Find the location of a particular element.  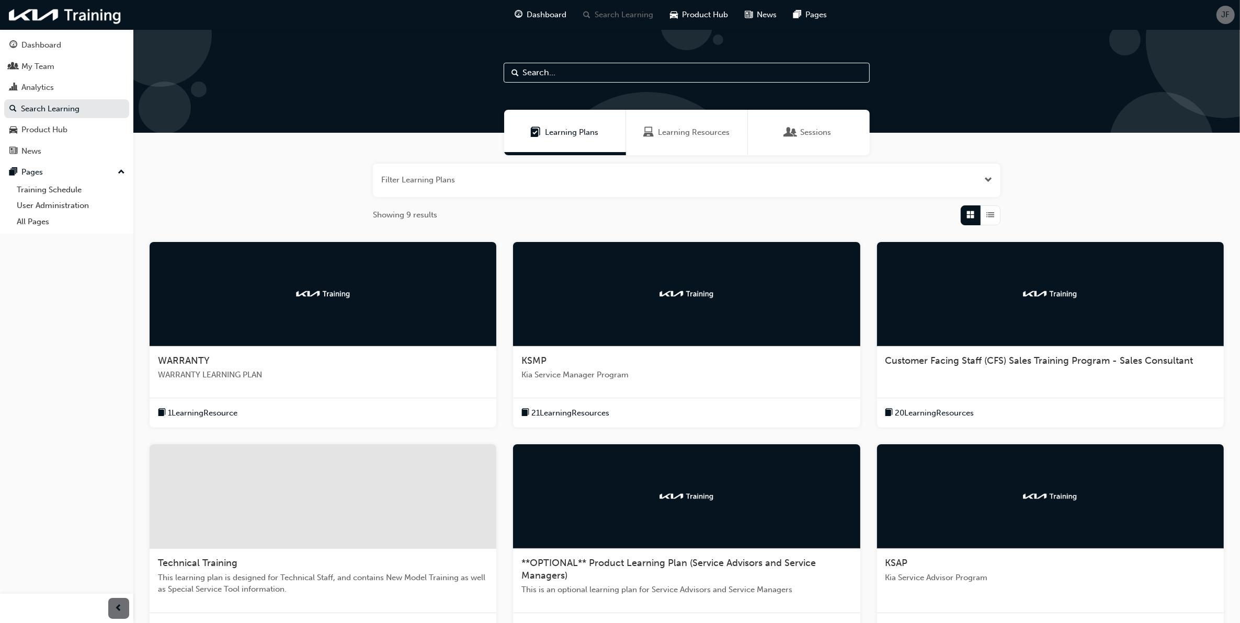

span: This is an optional learning plan for Service Advisors and Service Managers is located at coordinates (686, 590).